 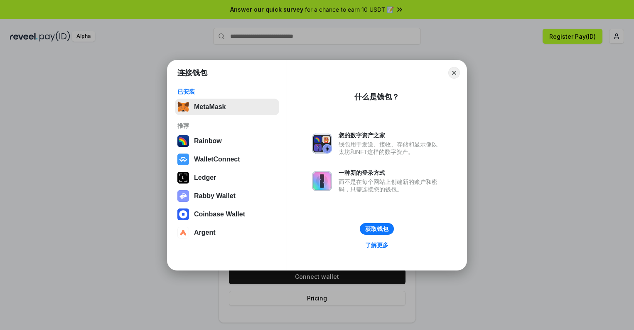 What do you see at coordinates (208, 141) in the screenshot?
I see `div: Rainbow` at bounding box center [208, 141].